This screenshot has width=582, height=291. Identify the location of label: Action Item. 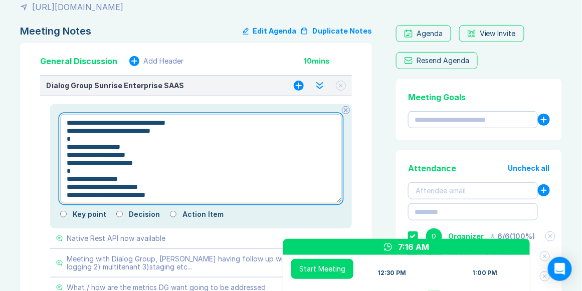
(203, 215).